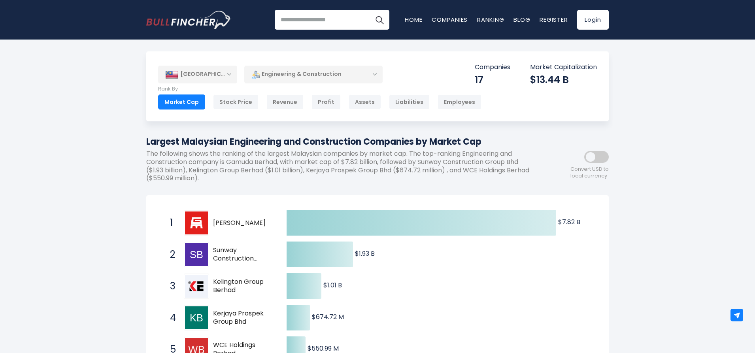 This screenshot has height=353, width=755. What do you see at coordinates (285, 102) in the screenshot?
I see `div: Revenue` at bounding box center [285, 102].